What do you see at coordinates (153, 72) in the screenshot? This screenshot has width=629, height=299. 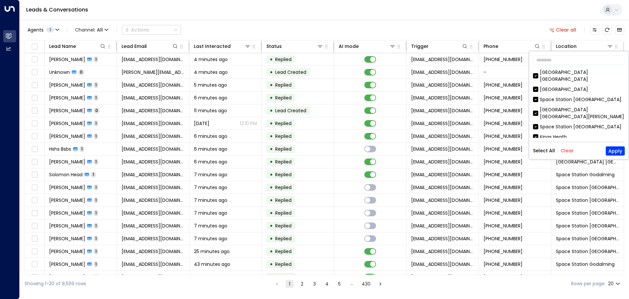 I see `span: louise.ettridge@gmail.com` at bounding box center [153, 72].